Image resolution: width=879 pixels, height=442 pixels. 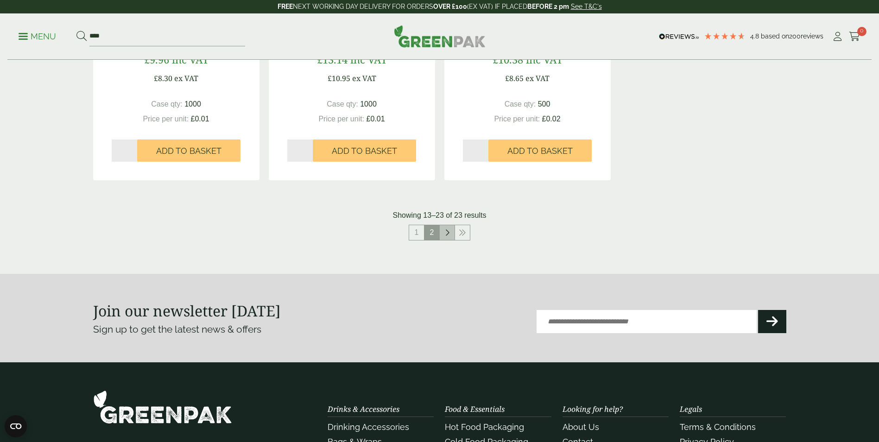 What do you see at coordinates (514, 78) in the screenshot?
I see `span: £8.65` at bounding box center [514, 78].